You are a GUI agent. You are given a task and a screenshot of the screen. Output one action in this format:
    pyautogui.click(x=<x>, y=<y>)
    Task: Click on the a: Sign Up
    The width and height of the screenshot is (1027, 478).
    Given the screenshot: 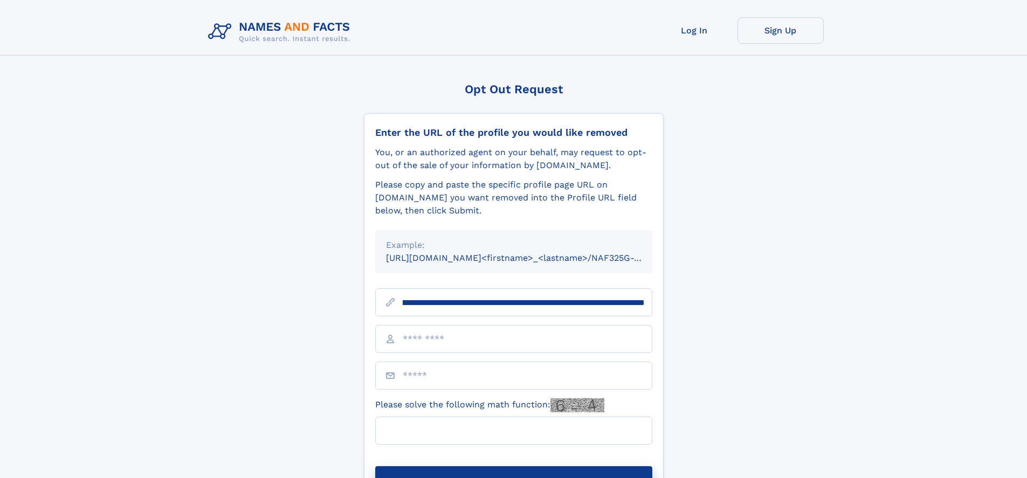 What is the action you would take?
    pyautogui.click(x=781, y=30)
    